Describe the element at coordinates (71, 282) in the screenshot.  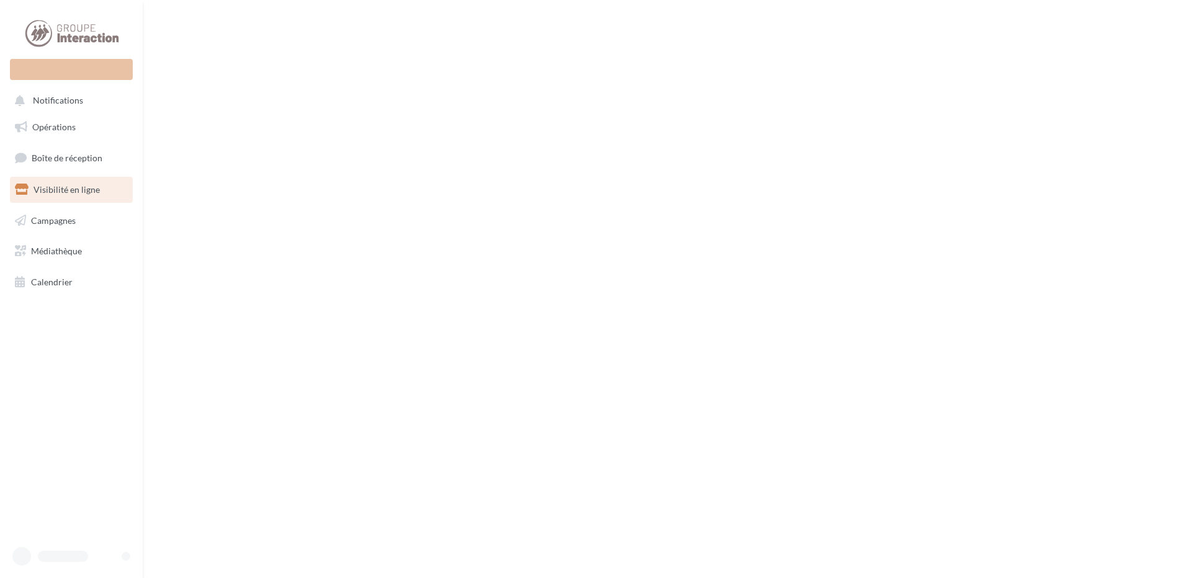
I see `a: Calendrier` at that location.